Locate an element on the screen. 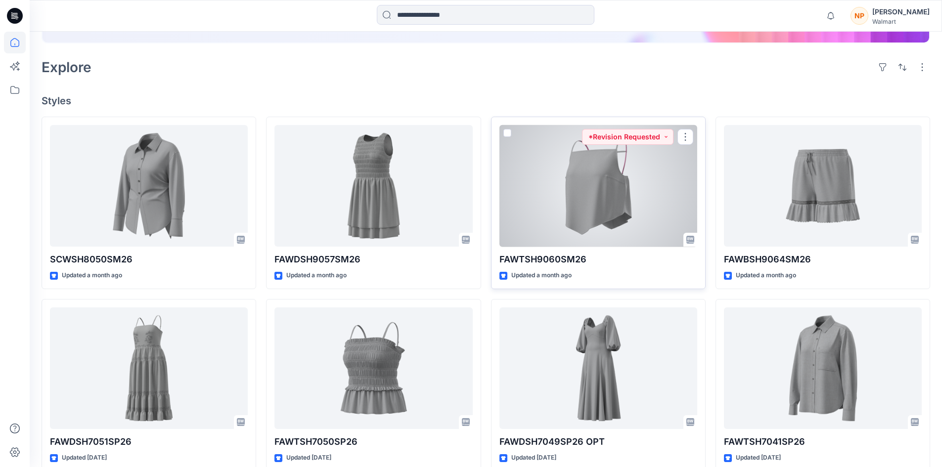  p: FAWDSH7051SP26 is located at coordinates (149, 442).